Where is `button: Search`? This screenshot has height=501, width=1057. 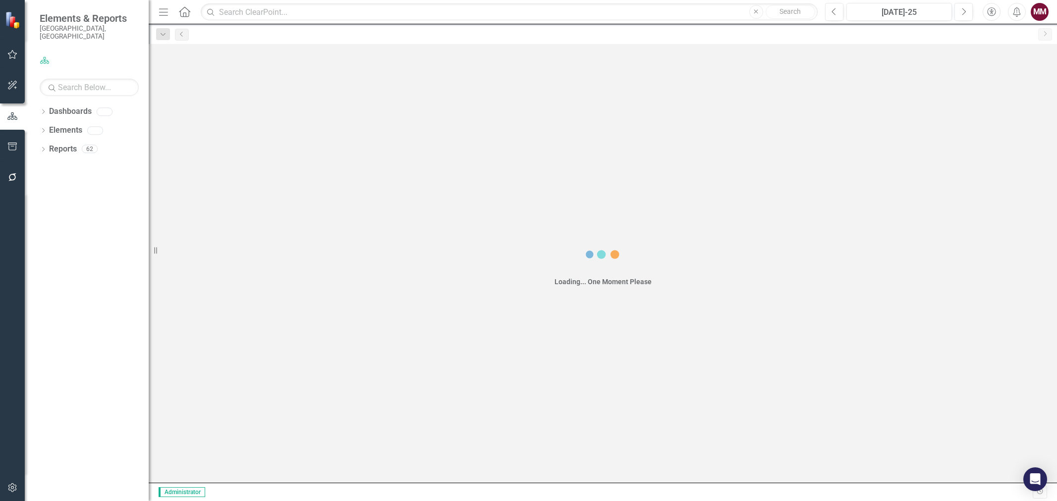 button: Search is located at coordinates (790, 12).